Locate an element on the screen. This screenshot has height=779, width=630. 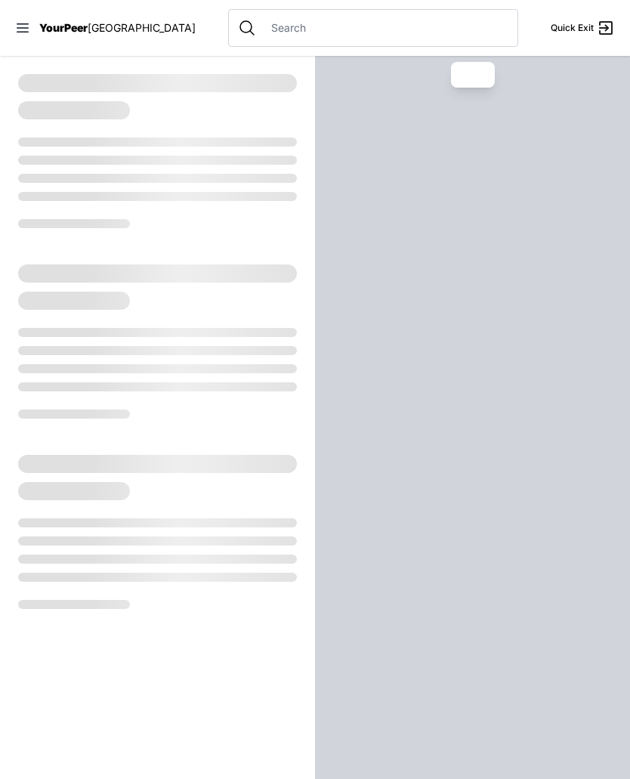
a: Quick Exit is located at coordinates (583, 28).